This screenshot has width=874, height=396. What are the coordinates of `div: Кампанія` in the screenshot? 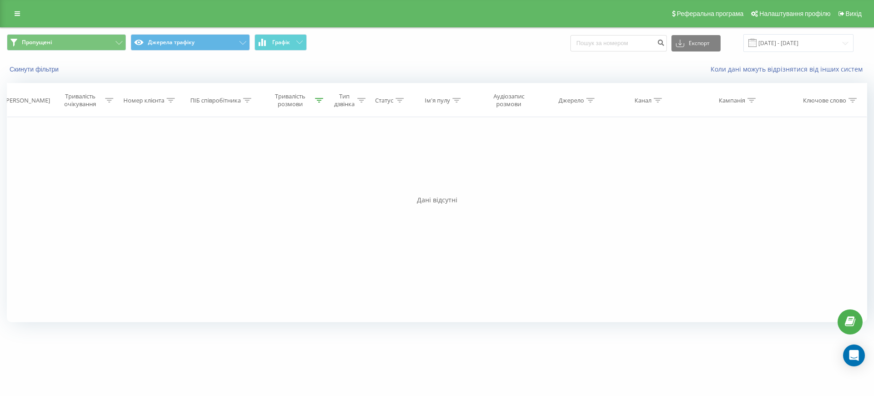 It's located at (732, 100).